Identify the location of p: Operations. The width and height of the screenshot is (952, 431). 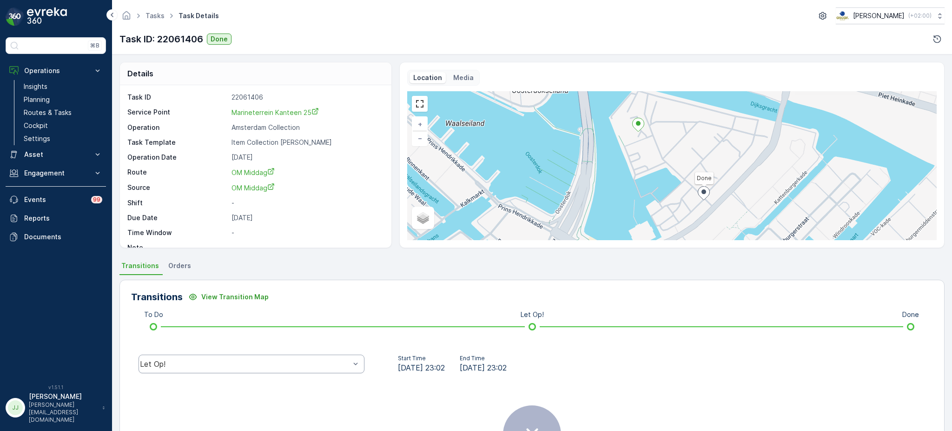
(56, 71).